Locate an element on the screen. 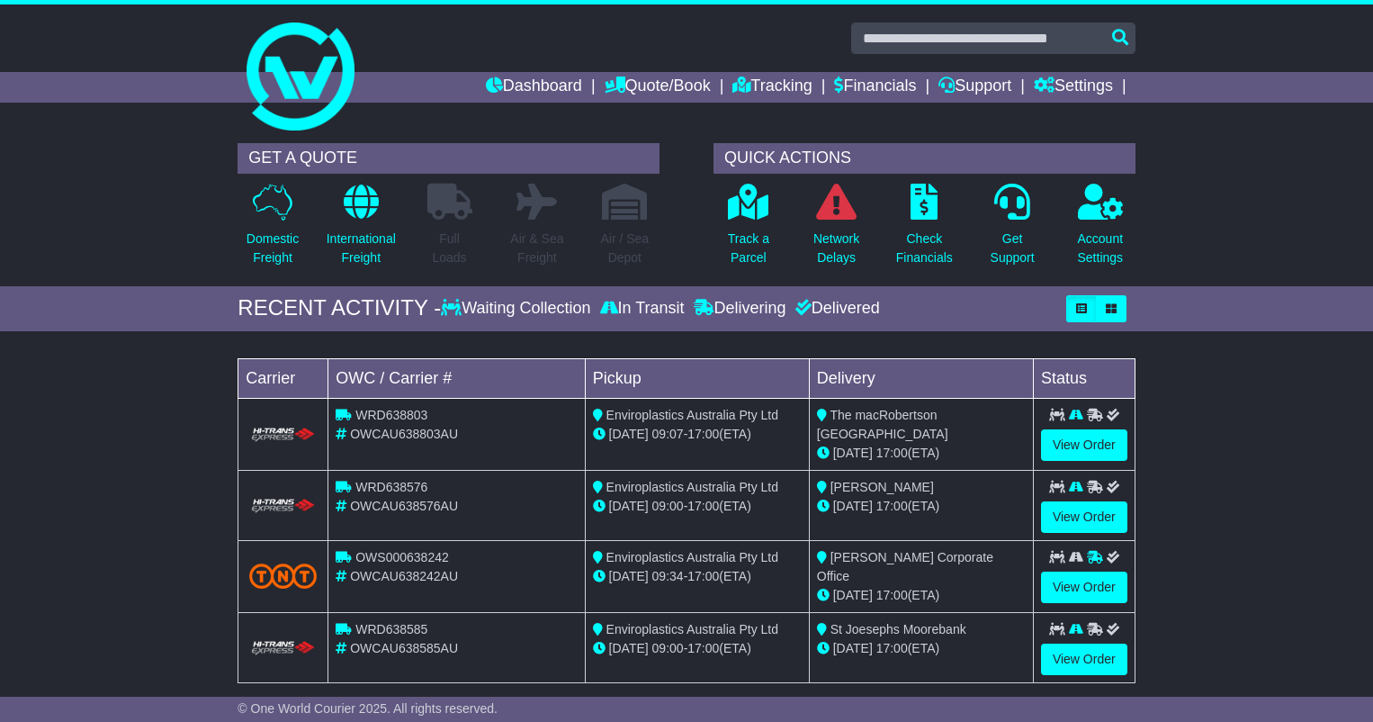 Image resolution: width=1373 pixels, height=722 pixels. td: Carrier is located at coordinates (283, 378).